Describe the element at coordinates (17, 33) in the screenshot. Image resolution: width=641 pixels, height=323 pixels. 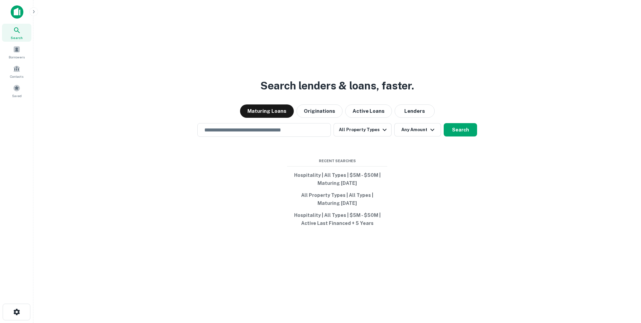
I see `a: Search` at that location.